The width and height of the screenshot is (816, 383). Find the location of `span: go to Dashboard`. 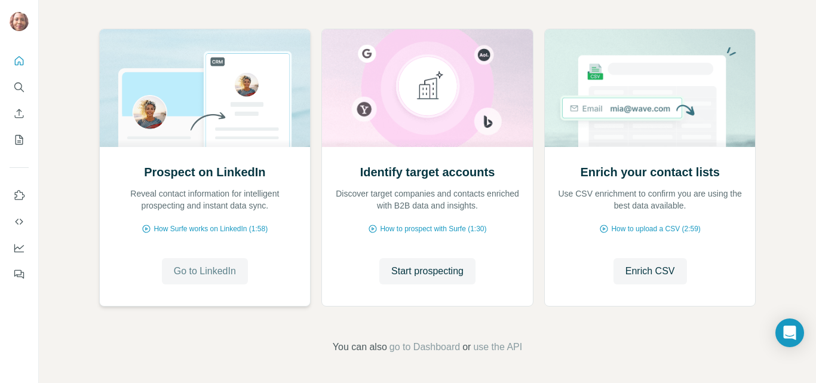

span: go to Dashboard is located at coordinates (425, 347).